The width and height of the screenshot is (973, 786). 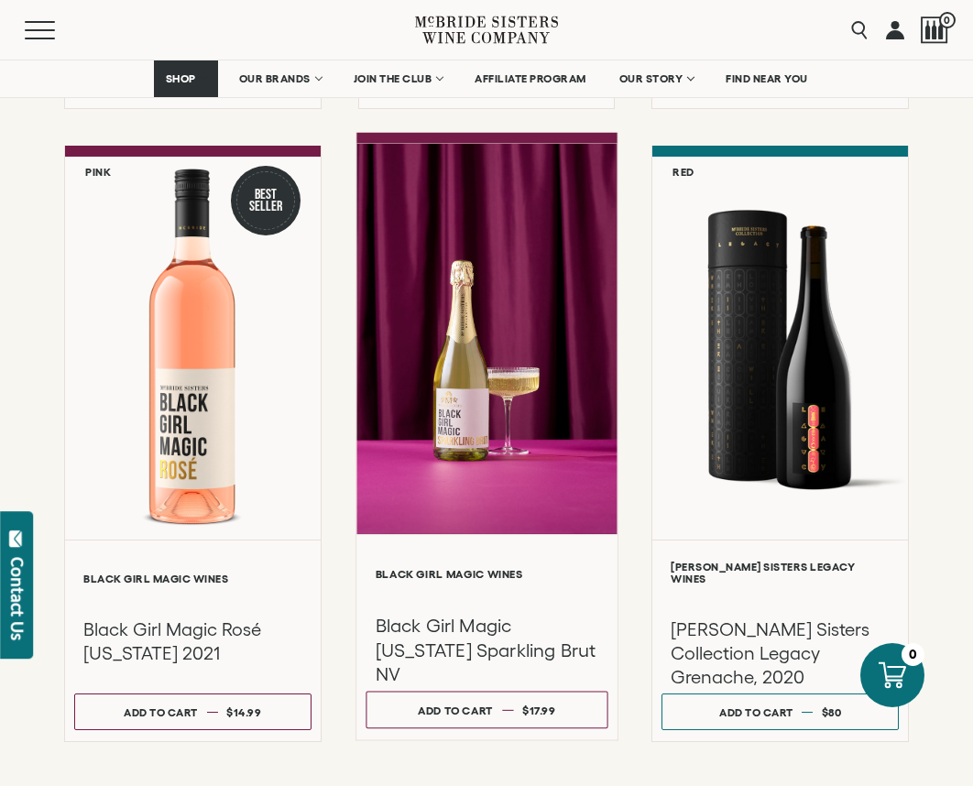 What do you see at coordinates (186, 79) in the screenshot?
I see `a: SHOP` at bounding box center [186, 79].